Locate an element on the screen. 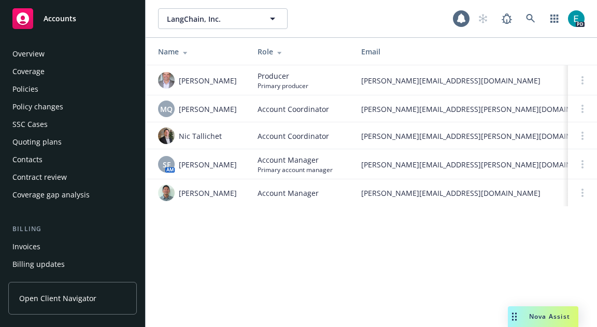 The width and height of the screenshot is (597, 327). span: SF is located at coordinates (166, 164).